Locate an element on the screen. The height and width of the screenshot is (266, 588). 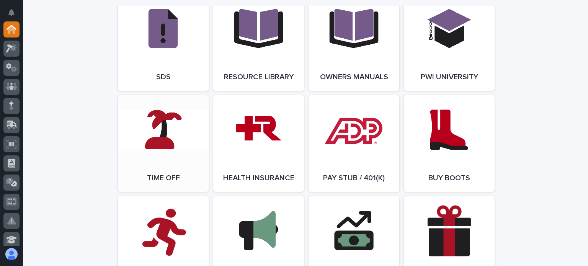
a: Pay Stub / 401(k) is located at coordinates (354, 143).